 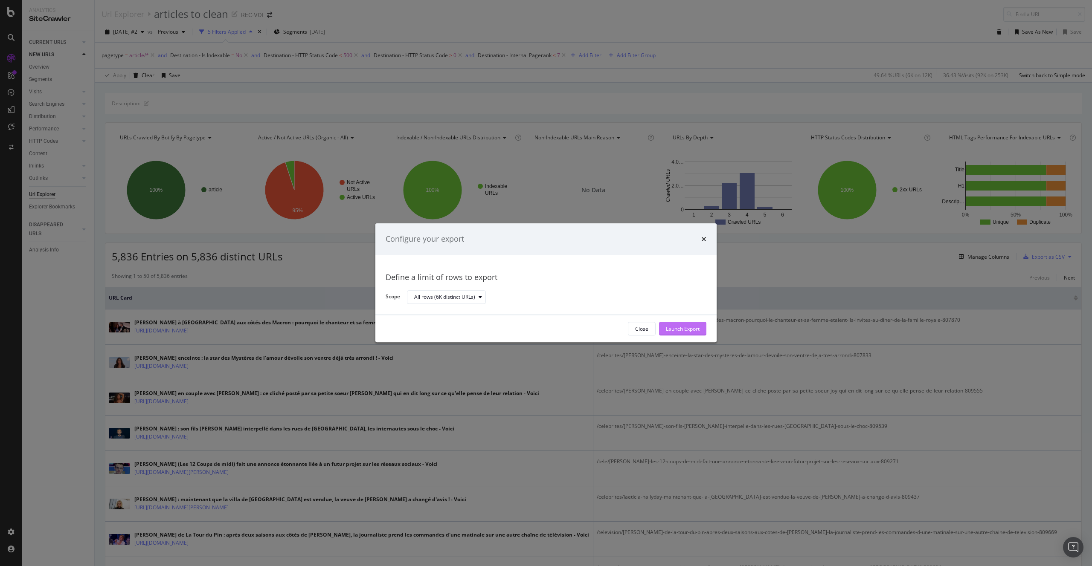 What do you see at coordinates (393, 298) in the screenshot?
I see `label: Scope` at bounding box center [393, 298].